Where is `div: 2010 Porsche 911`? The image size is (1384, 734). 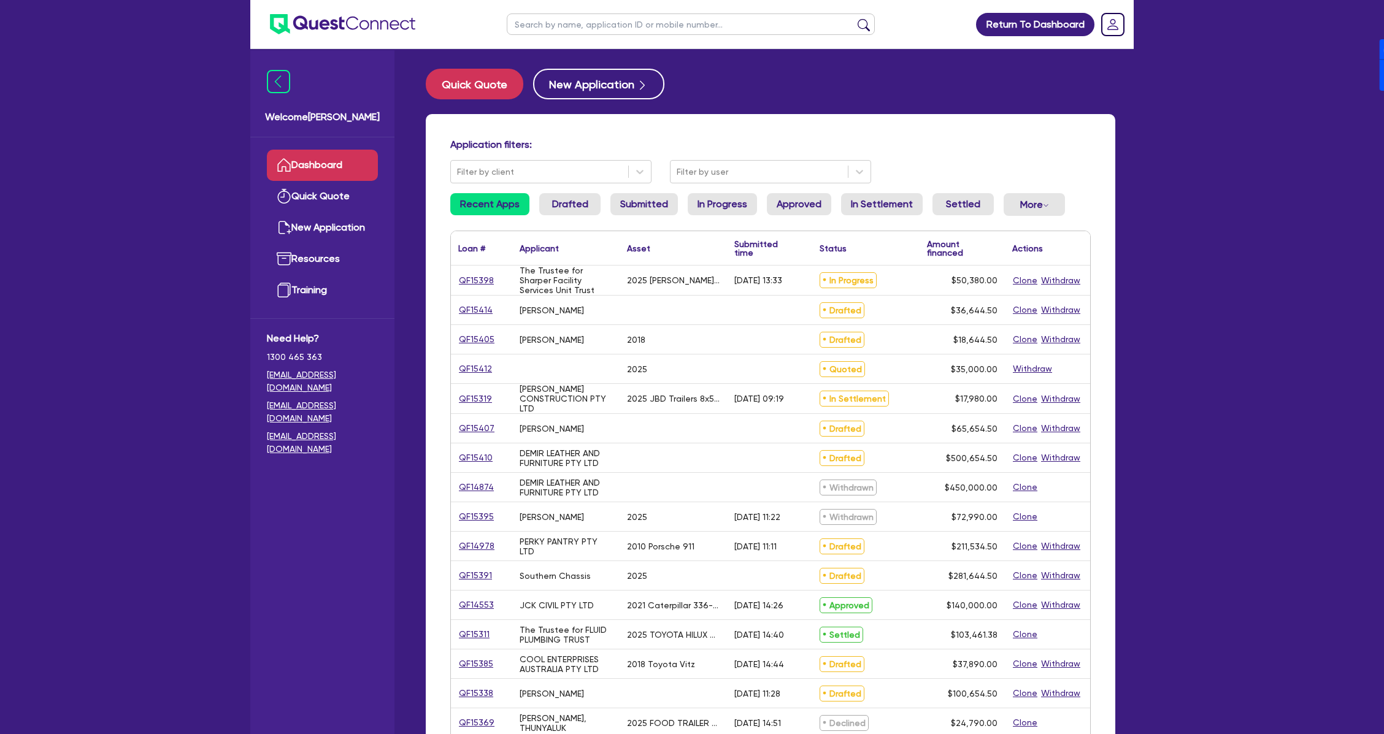
div: 2010 Porsche 911 is located at coordinates (661, 547).